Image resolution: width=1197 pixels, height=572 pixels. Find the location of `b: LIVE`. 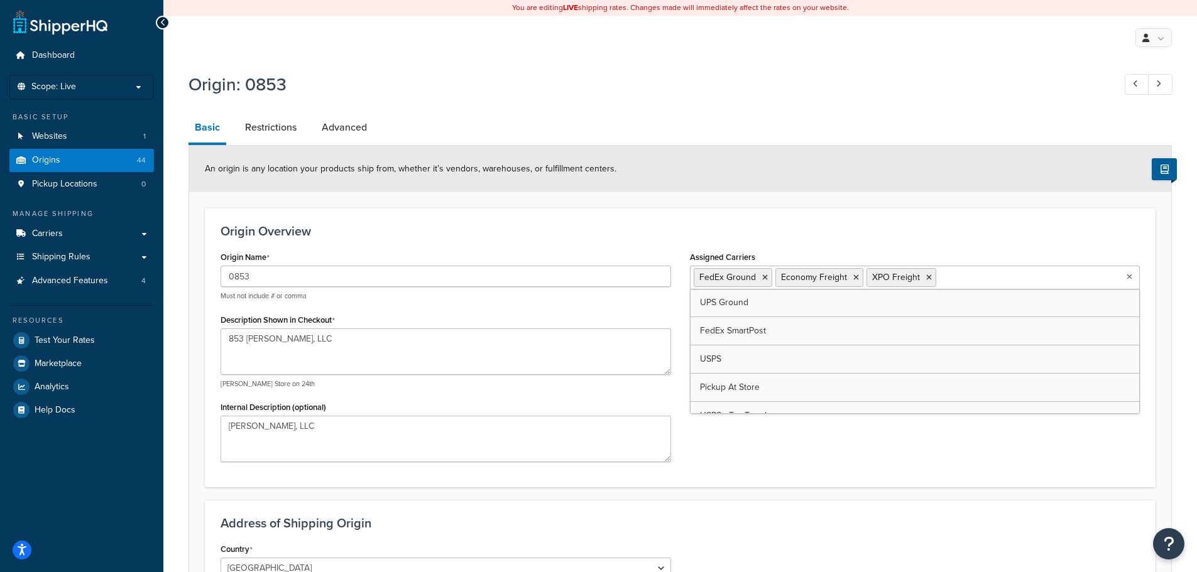

b: LIVE is located at coordinates (570, 8).